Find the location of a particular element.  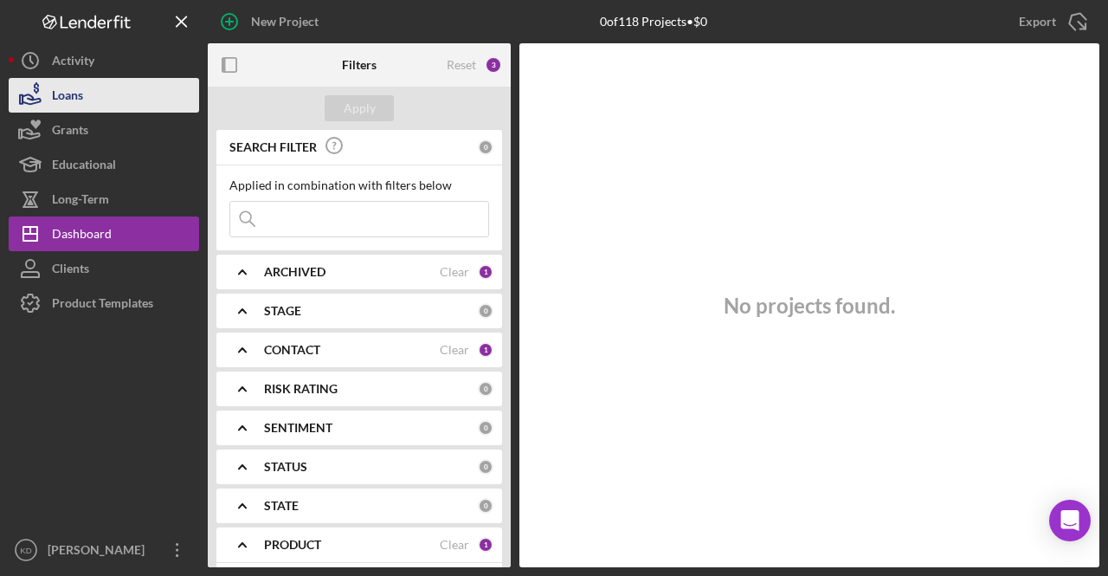

div: Export is located at coordinates (1037, 22).